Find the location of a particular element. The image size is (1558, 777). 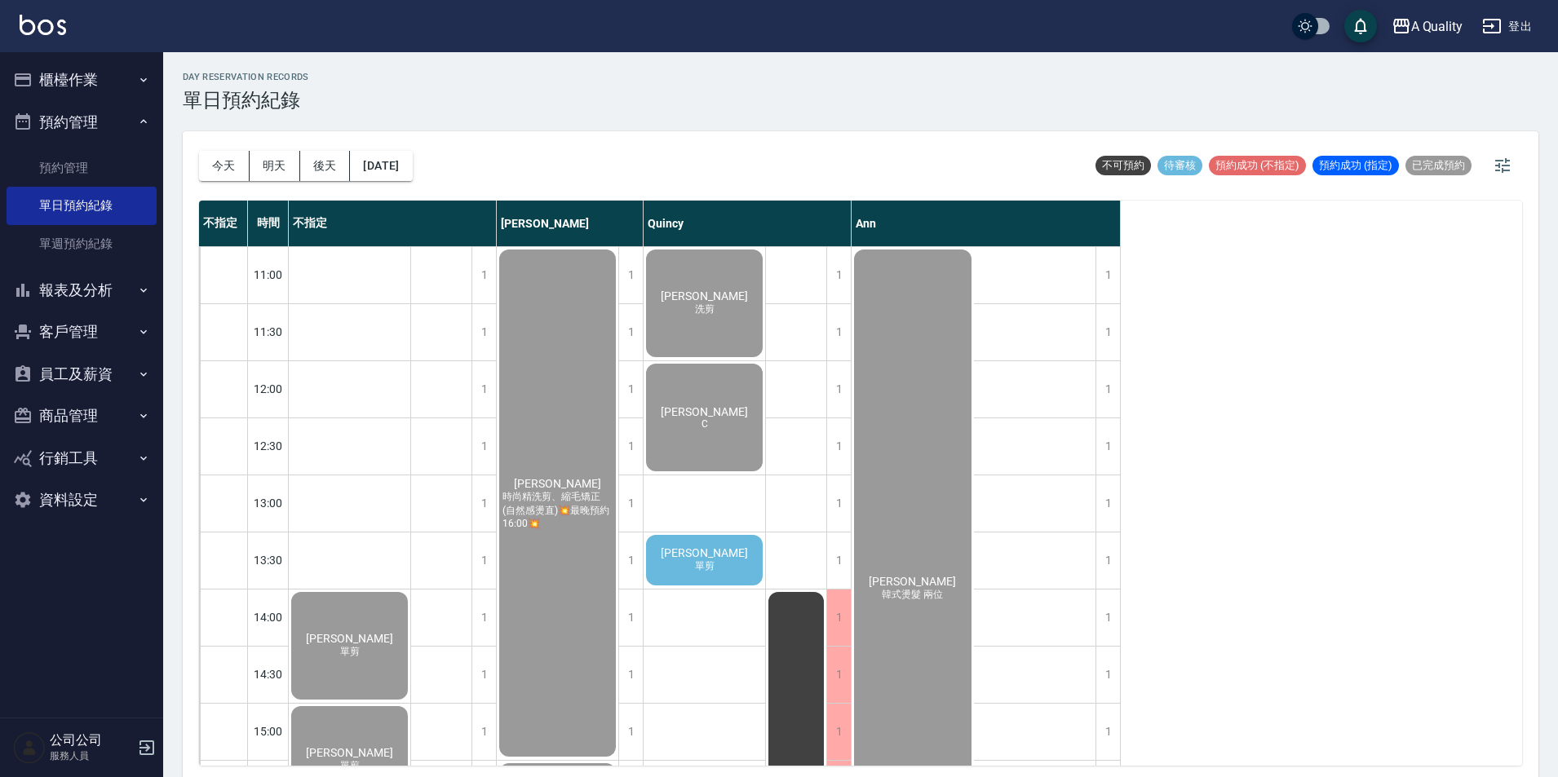

a: 單週預約紀錄 is located at coordinates (82, 244).